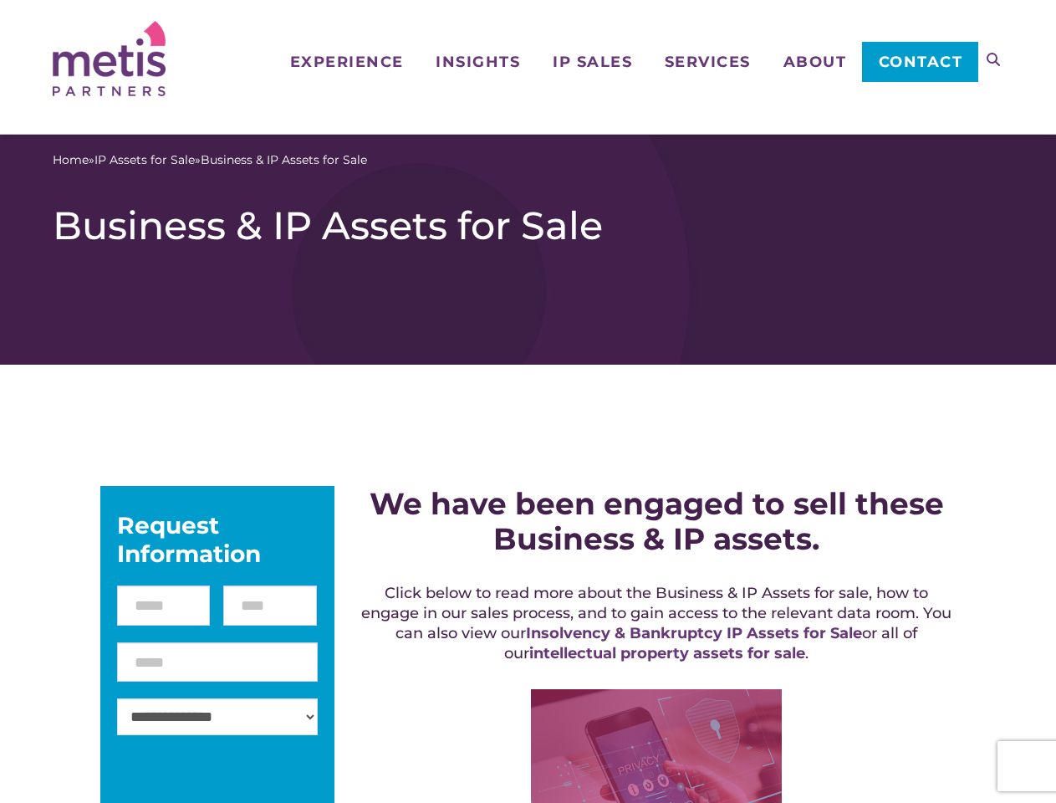 This screenshot has width=1056, height=803. I want to click on span: IP Sales, so click(592, 62).